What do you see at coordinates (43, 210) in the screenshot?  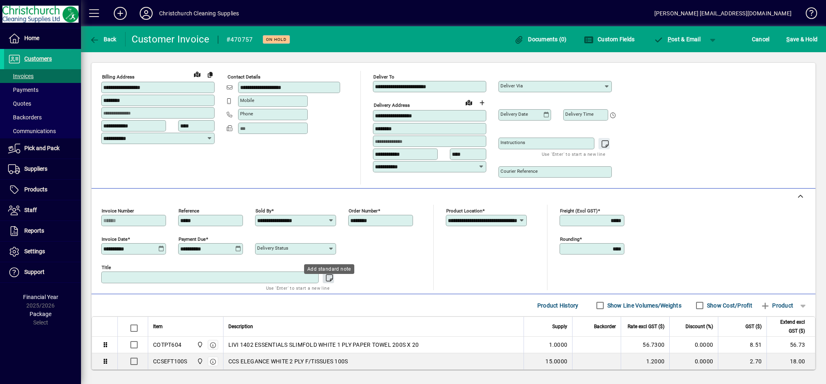 I see `a: Staff` at bounding box center [43, 210].